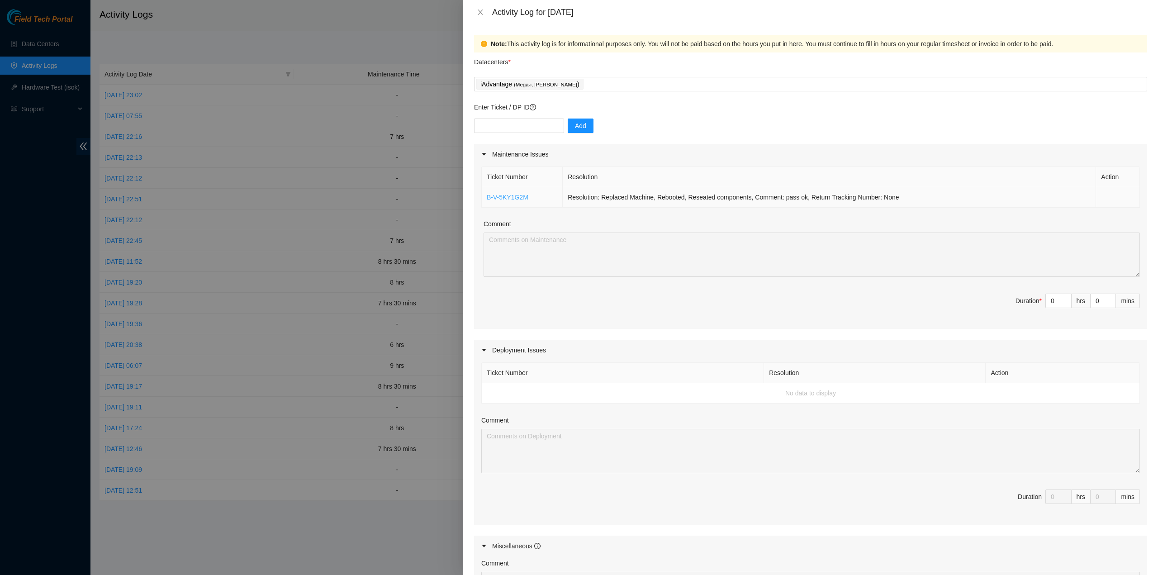 The width and height of the screenshot is (1158, 575). Describe the element at coordinates (481, 12) in the screenshot. I see `span: close` at that location.